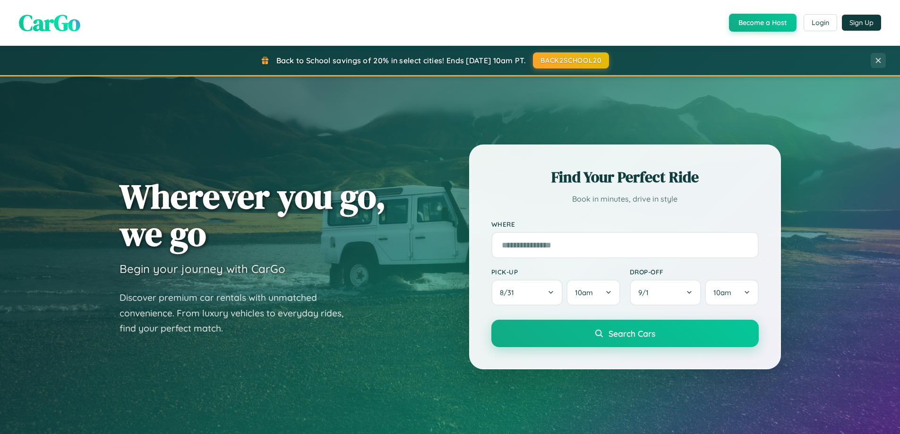 The width and height of the screenshot is (900, 434). What do you see at coordinates (509, 292) in the screenshot?
I see `span: 8 / 31` at bounding box center [509, 292].